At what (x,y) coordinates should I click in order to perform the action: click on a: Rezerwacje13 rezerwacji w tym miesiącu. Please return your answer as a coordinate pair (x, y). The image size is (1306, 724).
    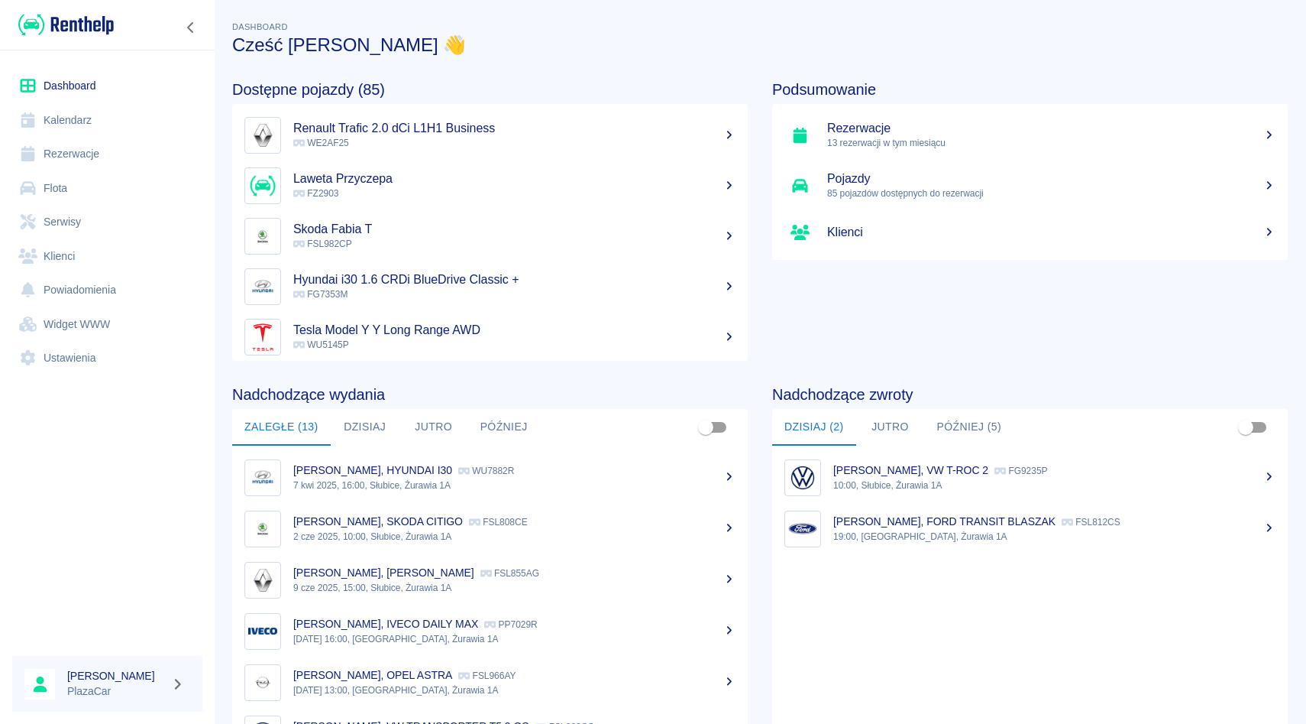
    Looking at the image, I should click on (1030, 135).